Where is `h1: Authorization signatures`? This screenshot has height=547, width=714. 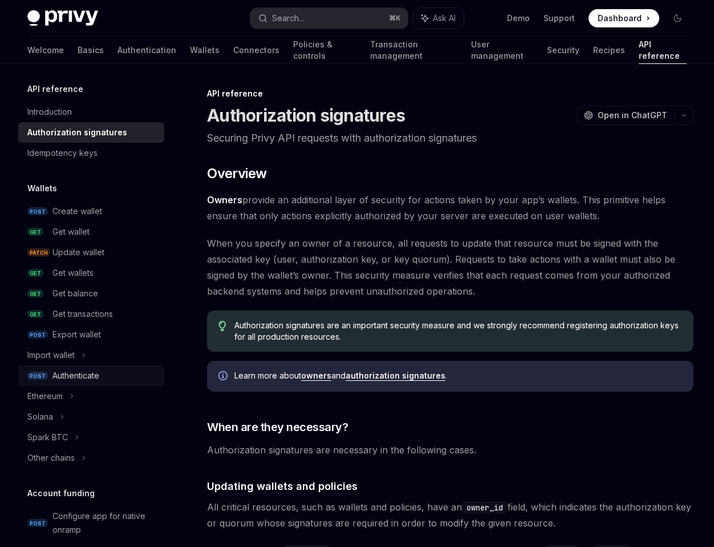
h1: Authorization signatures is located at coordinates (306, 115).